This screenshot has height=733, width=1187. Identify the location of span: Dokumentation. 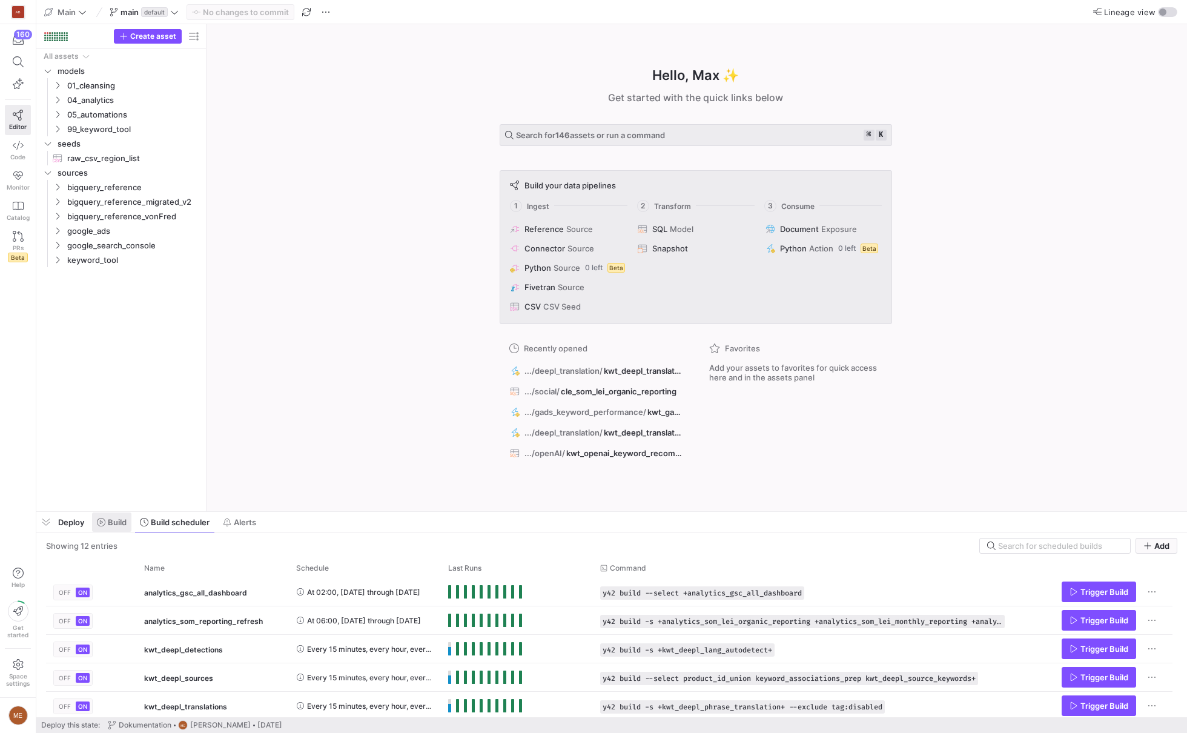
(145, 725).